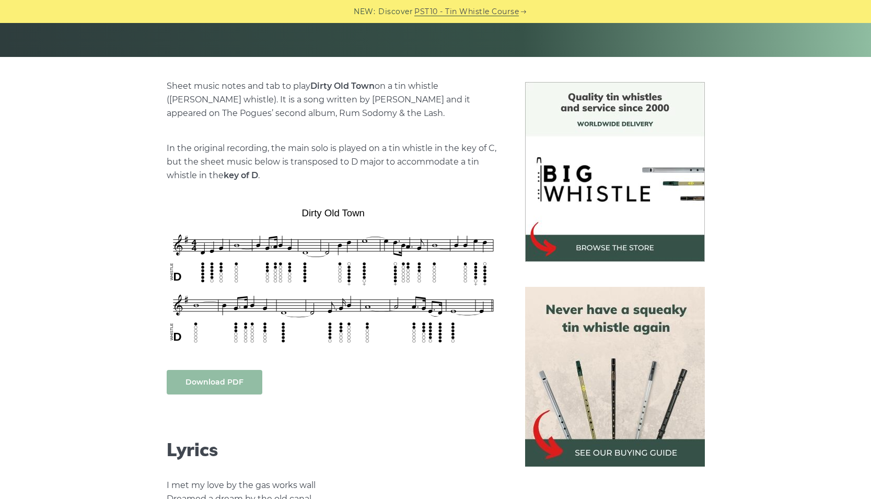 The height and width of the screenshot is (499, 871). Describe the element at coordinates (364, 11) in the screenshot. I see `span: NEW:` at that location.